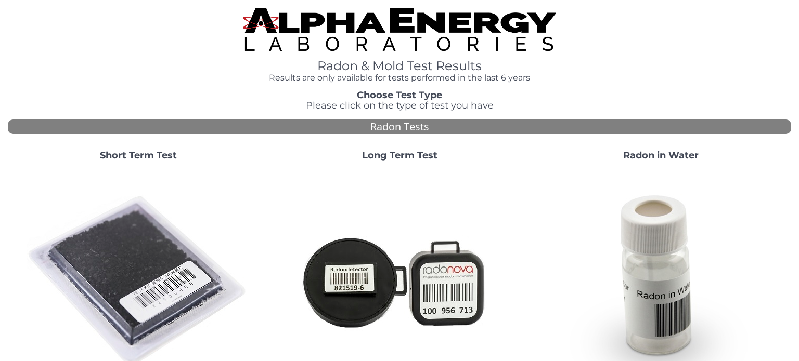 Image resolution: width=799 pixels, height=361 pixels. Describe the element at coordinates (138, 155) in the screenshot. I see `strong: Short Term Test` at that location.